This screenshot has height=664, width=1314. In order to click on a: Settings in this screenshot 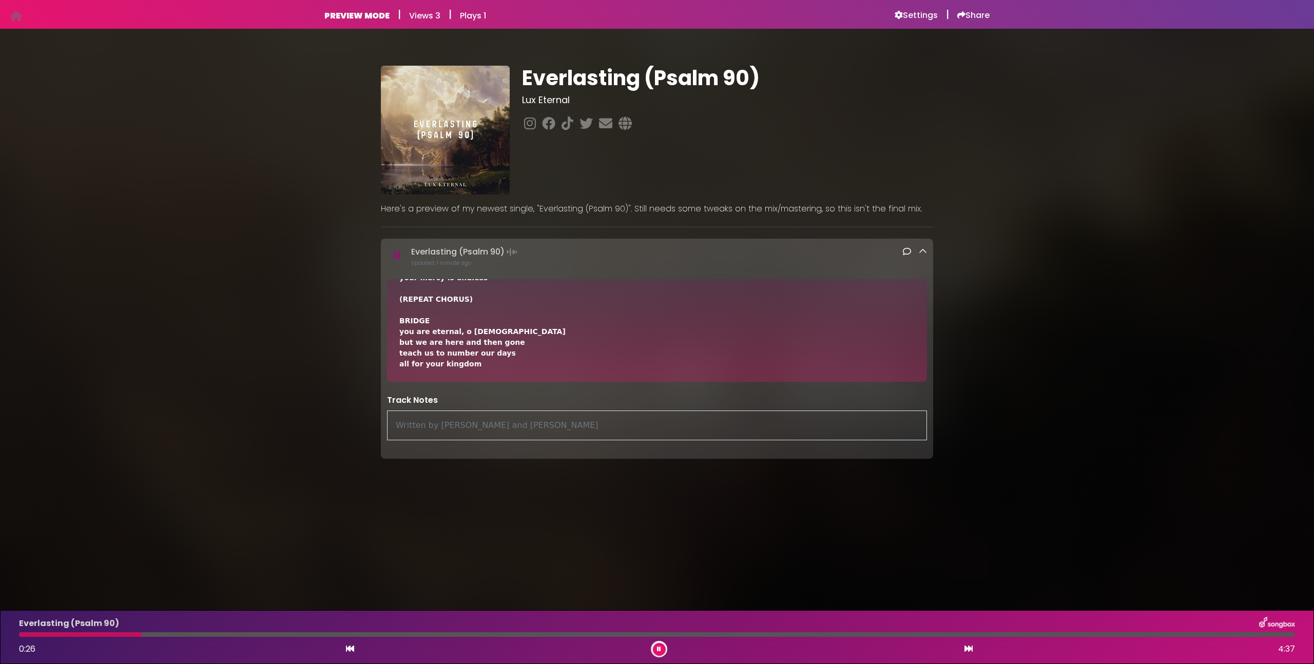, I will do `click(916, 15)`.